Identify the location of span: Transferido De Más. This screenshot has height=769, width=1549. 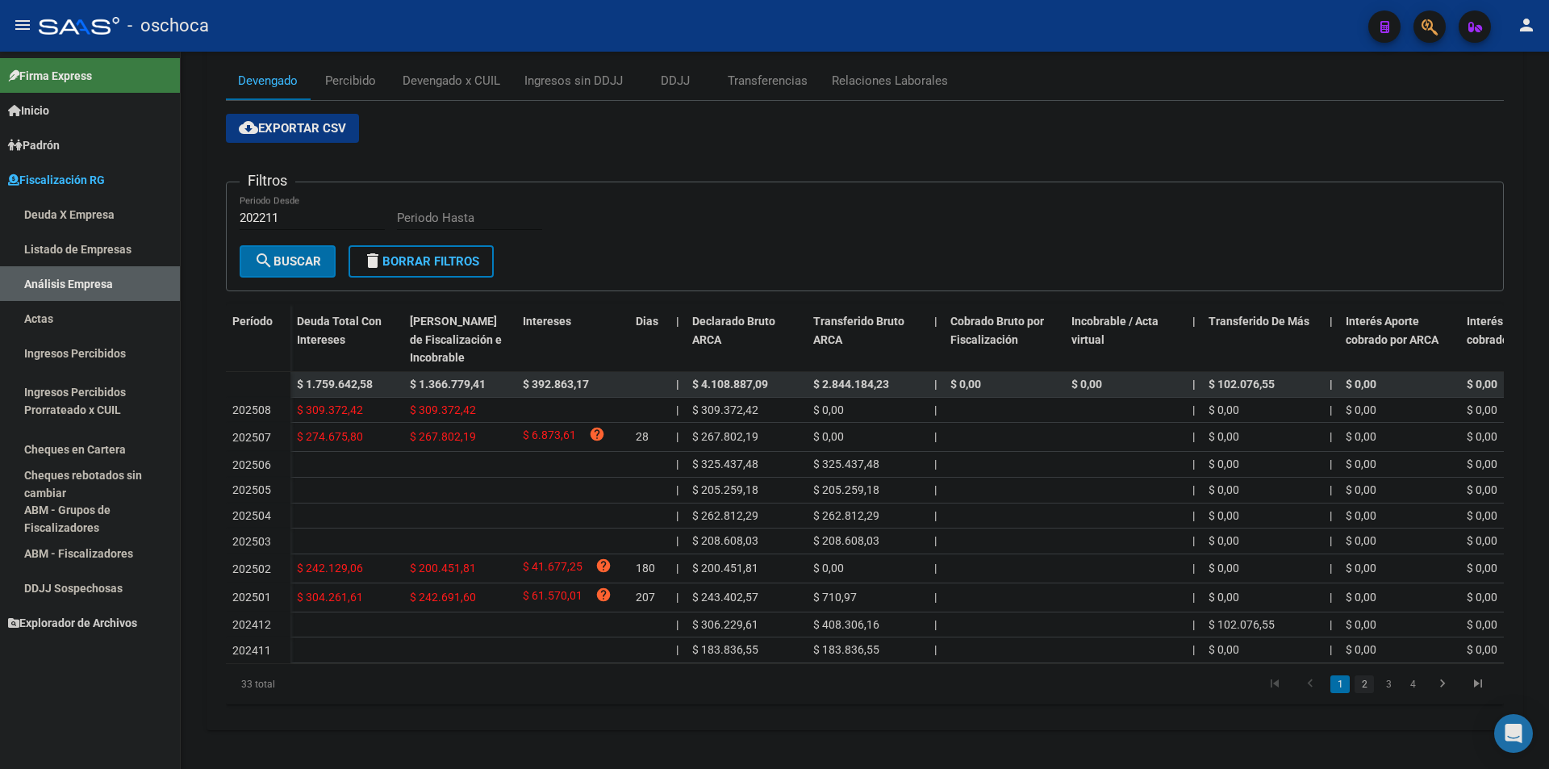
(1259, 321).